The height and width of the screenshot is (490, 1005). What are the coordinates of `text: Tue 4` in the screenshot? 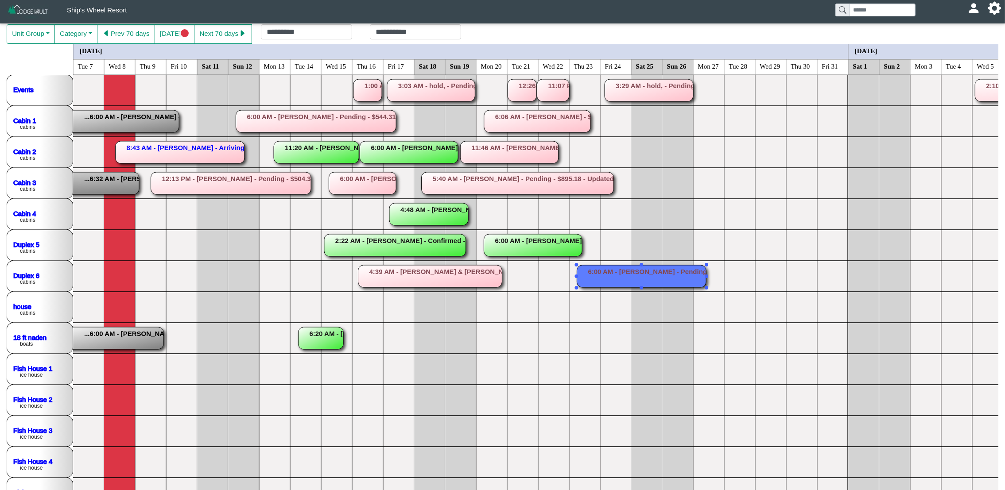 It's located at (954, 66).